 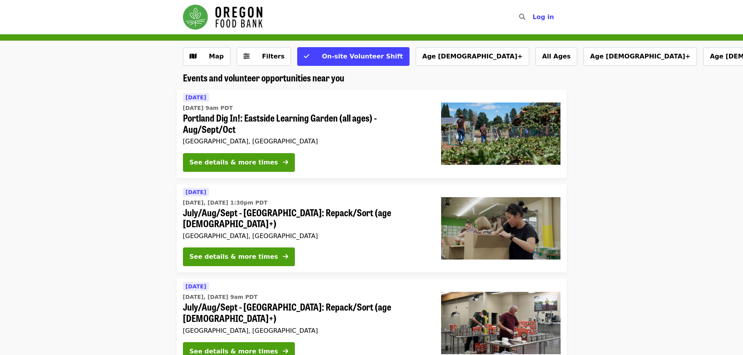 What do you see at coordinates (362, 56) in the screenshot?
I see `span: On-site Volunteer Shift` at bounding box center [362, 56].